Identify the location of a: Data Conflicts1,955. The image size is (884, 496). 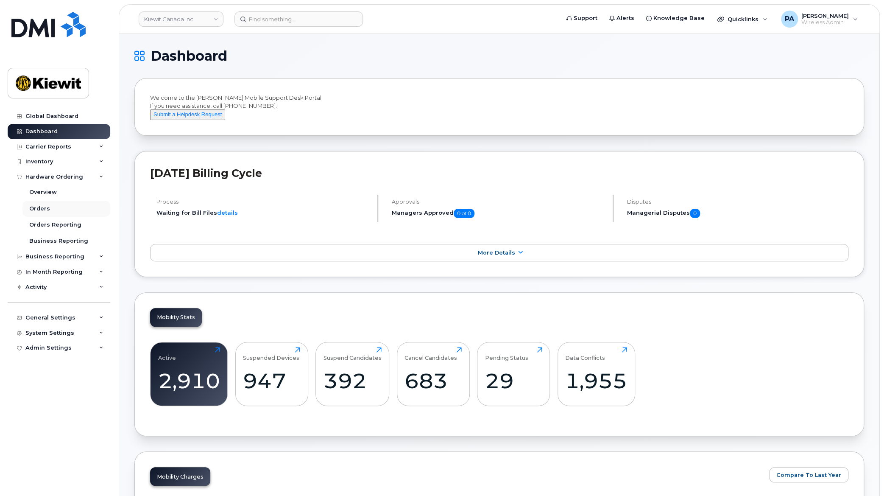
(596, 374).